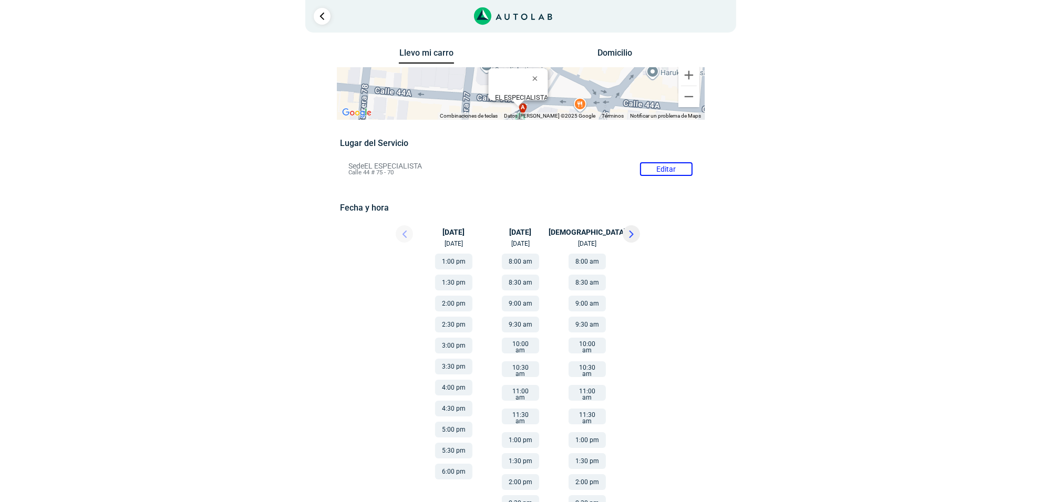  Describe the element at coordinates (469, 116) in the screenshot. I see `button: Combinaciones de teclas` at that location.